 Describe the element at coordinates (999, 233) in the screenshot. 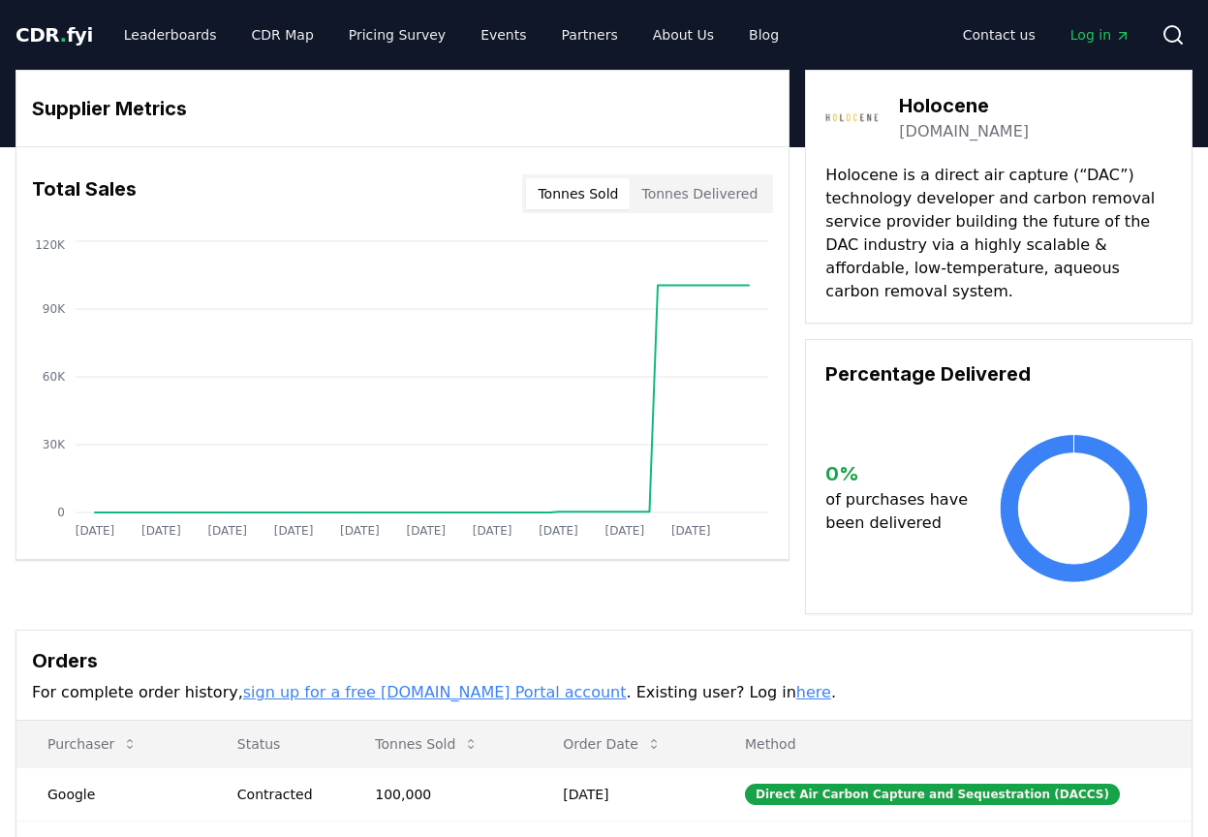

I see `p: Holocene is a direct air capture (“DAC”) technology developer and carbon removal service provider...` at that location.